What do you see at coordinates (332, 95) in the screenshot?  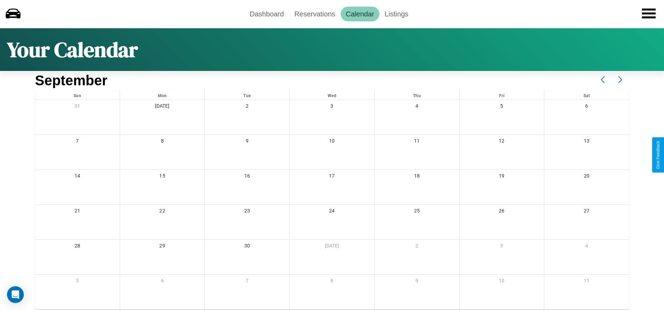 I see `div: Wed` at bounding box center [332, 95].